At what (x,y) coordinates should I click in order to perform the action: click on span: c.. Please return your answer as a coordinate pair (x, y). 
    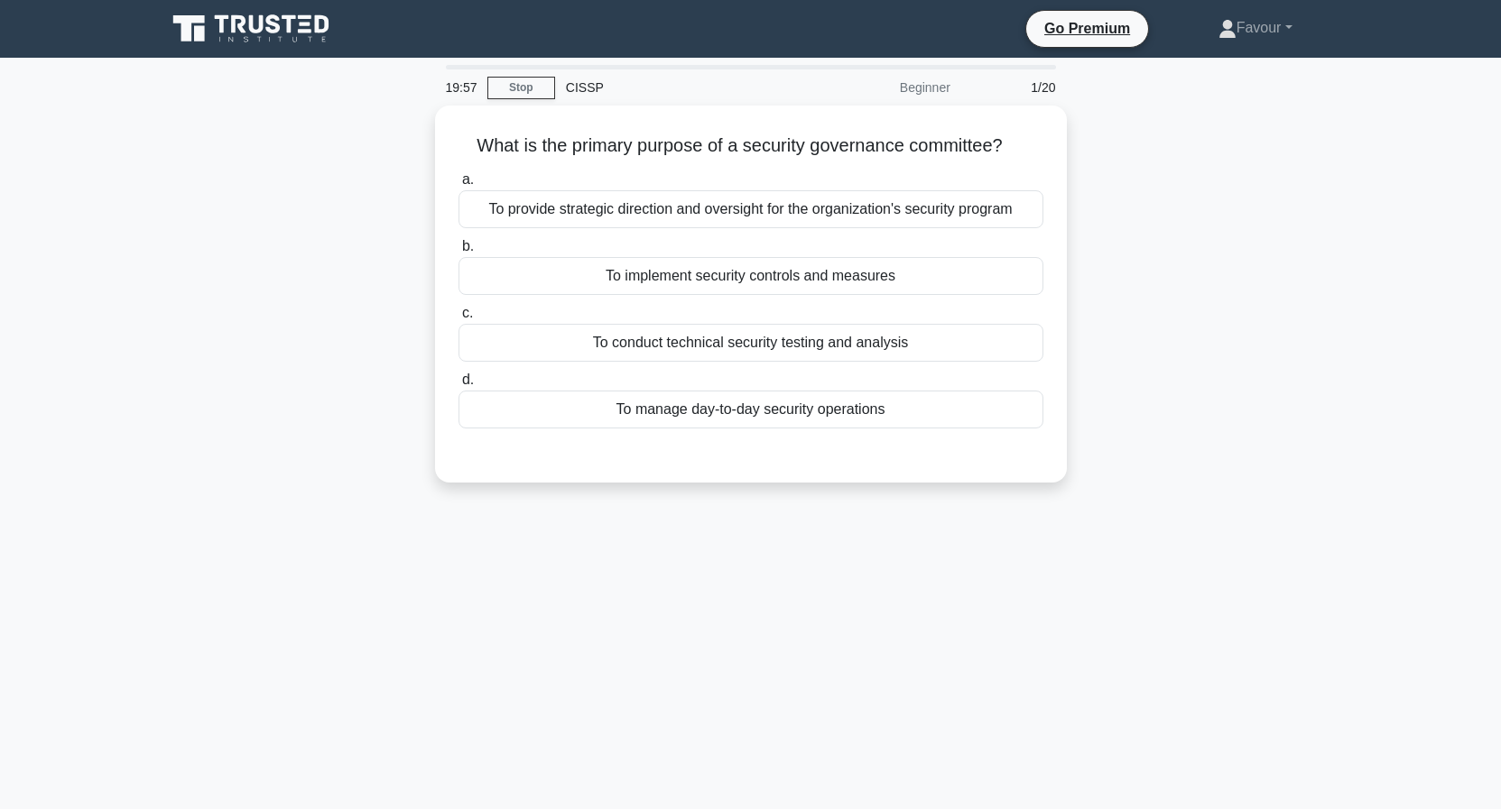
    Looking at the image, I should click on (467, 312).